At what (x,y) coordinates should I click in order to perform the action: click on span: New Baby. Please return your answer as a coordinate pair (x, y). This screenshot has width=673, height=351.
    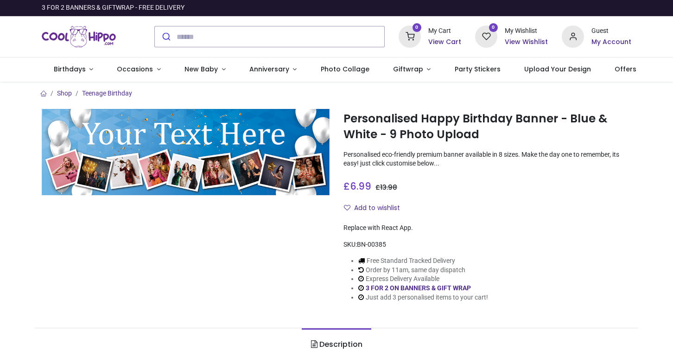
    Looking at the image, I should click on (201, 69).